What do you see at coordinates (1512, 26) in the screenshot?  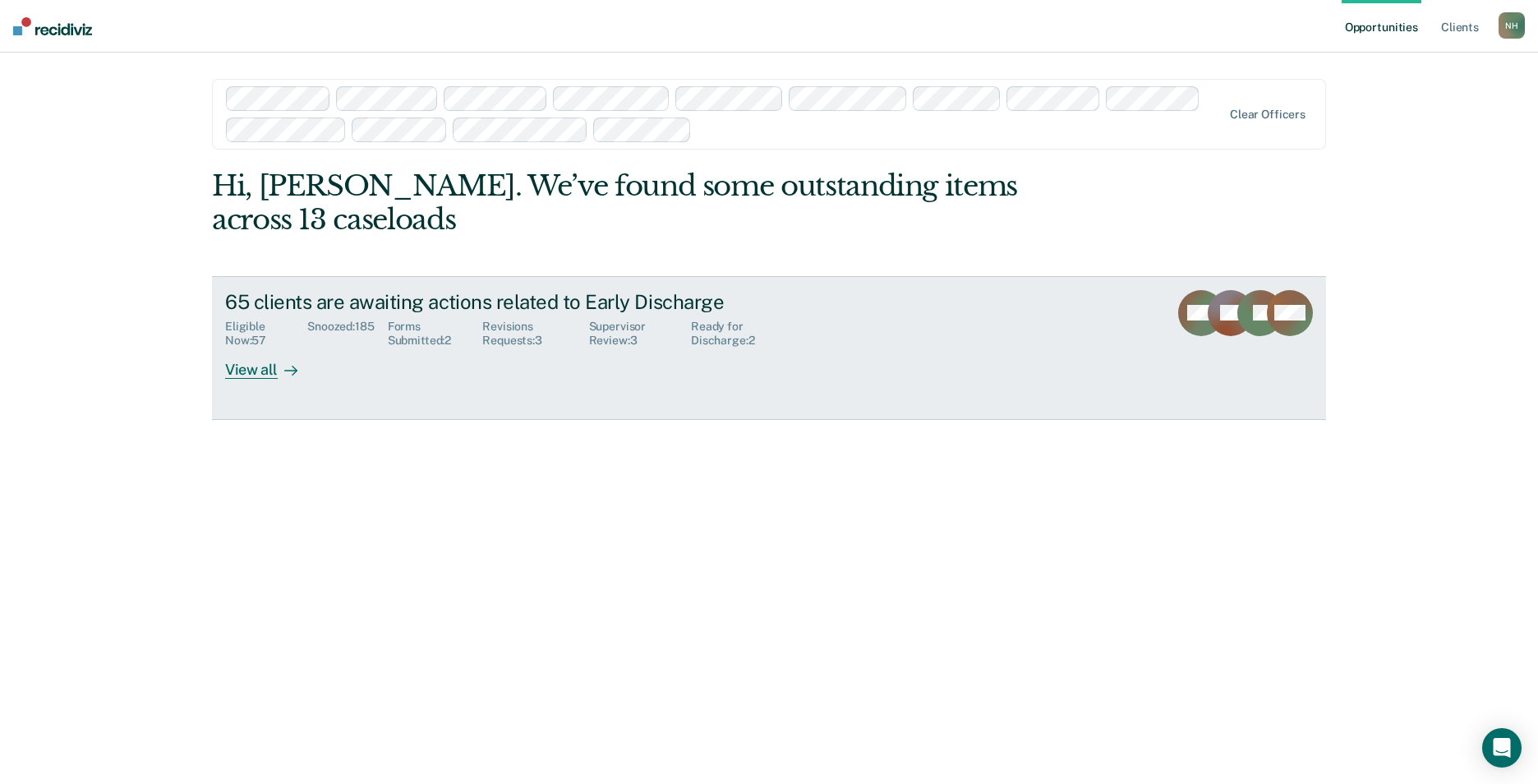 I see `div: N H` at bounding box center [1512, 26].